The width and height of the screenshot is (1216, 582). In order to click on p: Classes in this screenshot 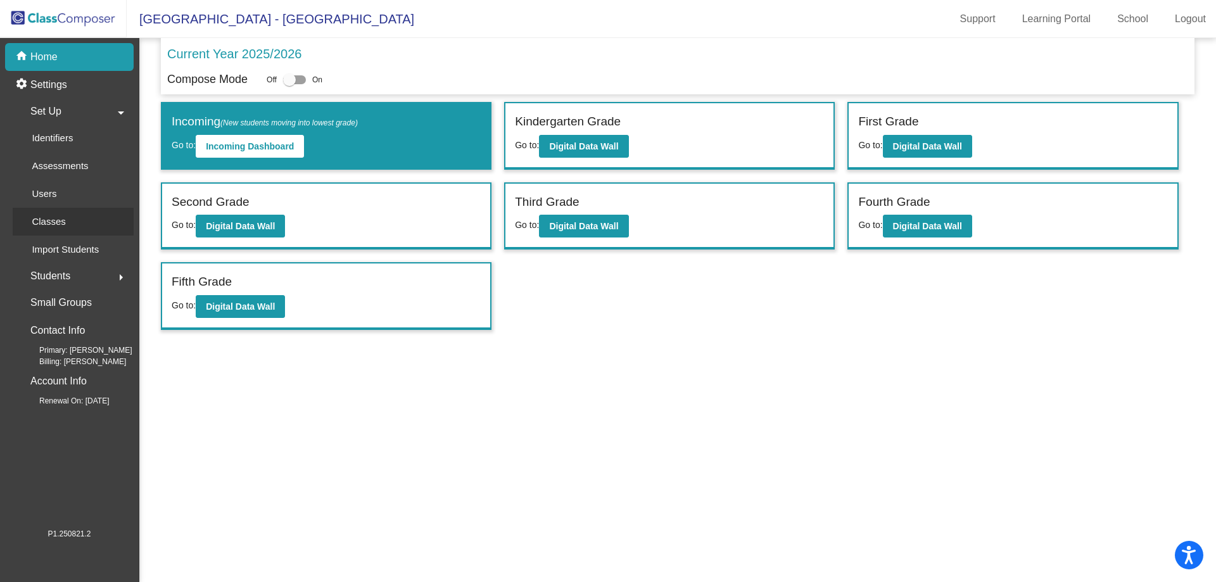, I will do `click(48, 222)`.